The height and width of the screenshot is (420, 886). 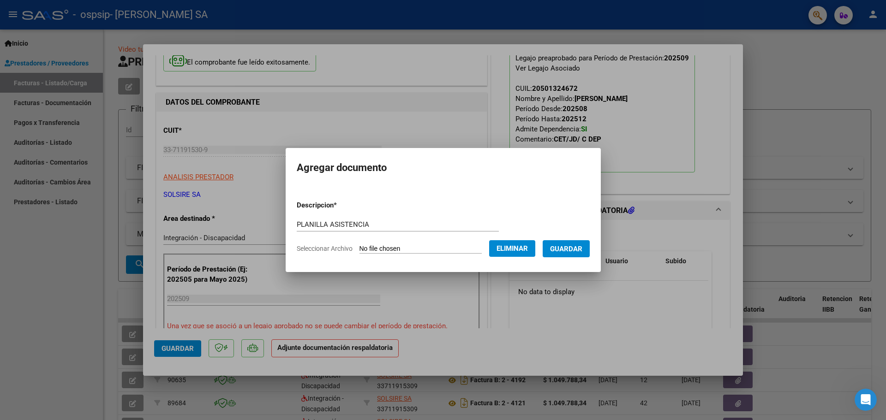 What do you see at coordinates (324, 249) in the screenshot?
I see `span: Seleccionar Archivo` at bounding box center [324, 249].